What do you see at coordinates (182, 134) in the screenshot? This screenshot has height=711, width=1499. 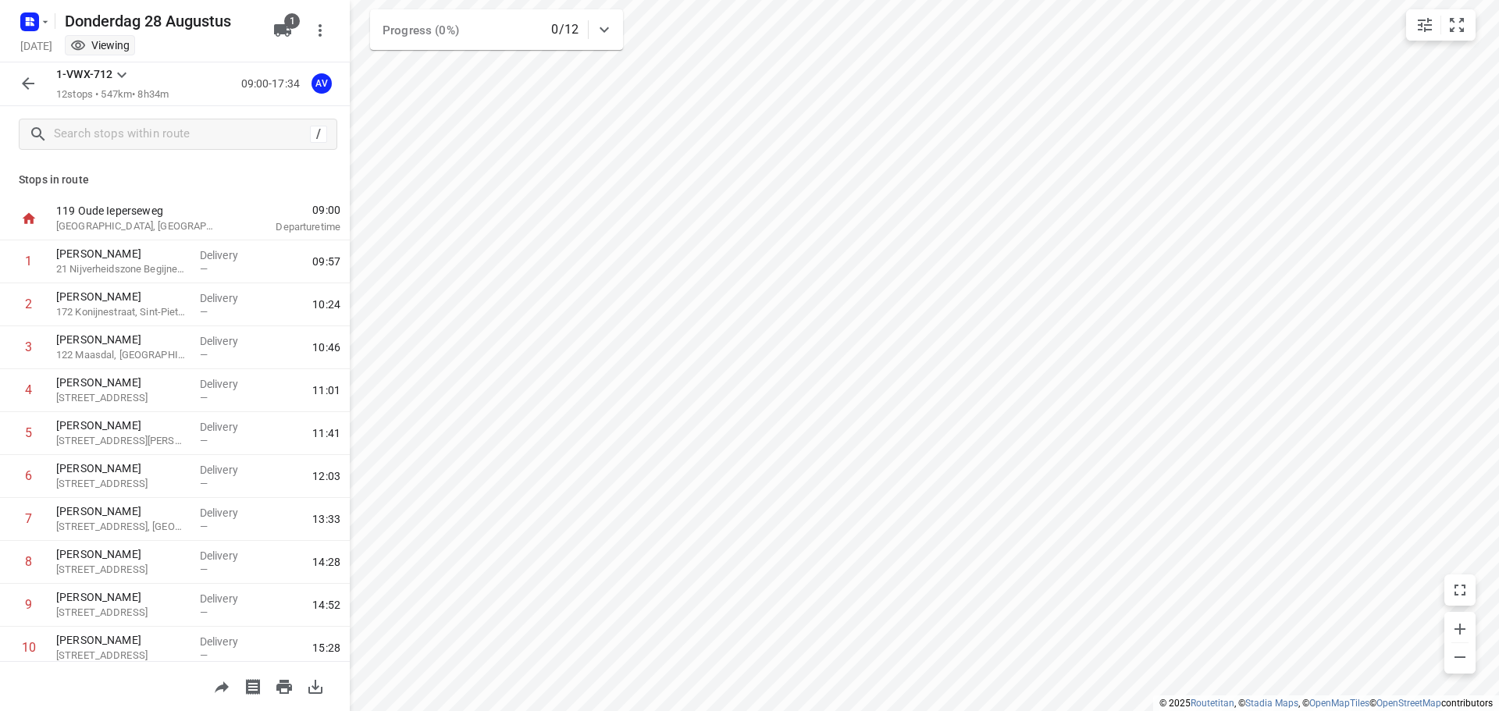 I see `input: Search stops within route` at bounding box center [182, 134].